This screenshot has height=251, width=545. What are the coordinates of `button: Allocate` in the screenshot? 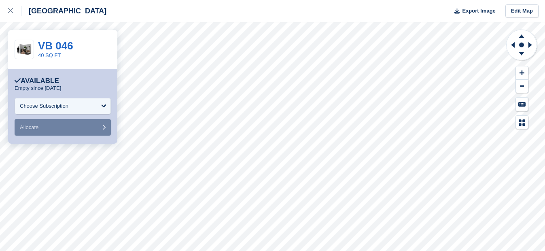 It's located at (63, 127).